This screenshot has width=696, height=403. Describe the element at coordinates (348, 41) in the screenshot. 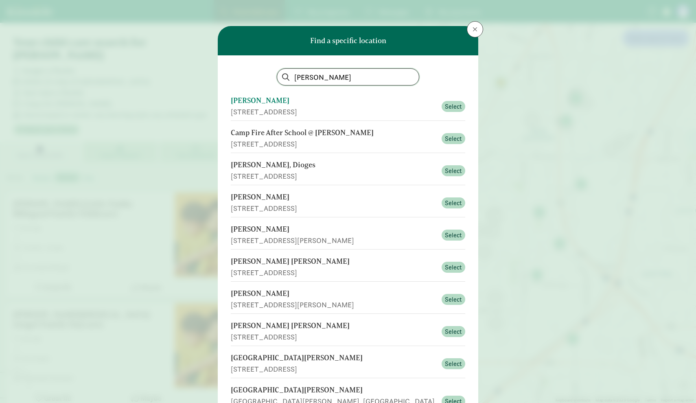

I see `h6: Find a specific location` at that location.